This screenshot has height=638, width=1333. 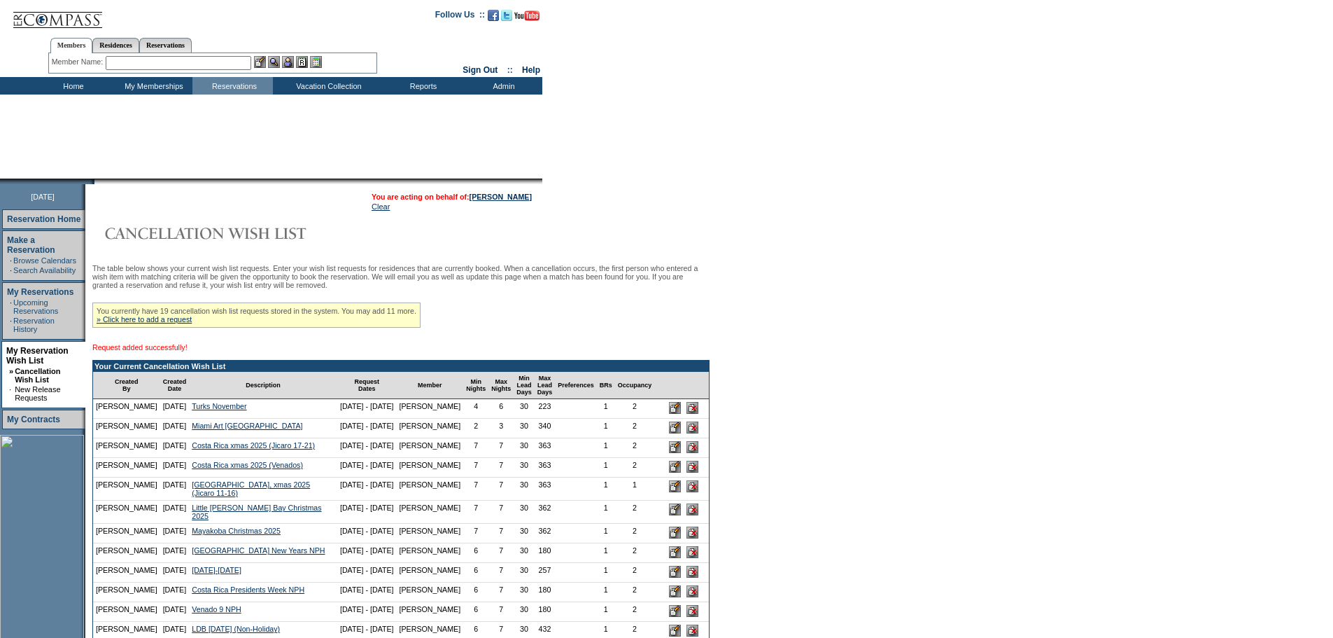 I want to click on td: Max Nights, so click(x=501, y=385).